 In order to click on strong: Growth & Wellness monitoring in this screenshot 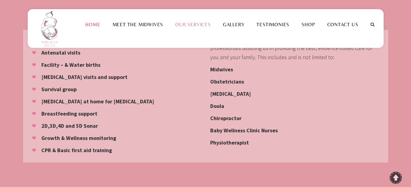, I will do `click(79, 137)`.